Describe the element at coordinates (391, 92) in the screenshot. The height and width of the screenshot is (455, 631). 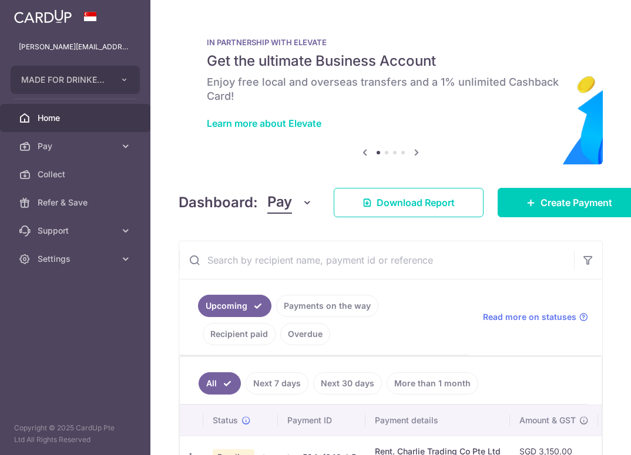
I see `img: Renovation banner` at that location.